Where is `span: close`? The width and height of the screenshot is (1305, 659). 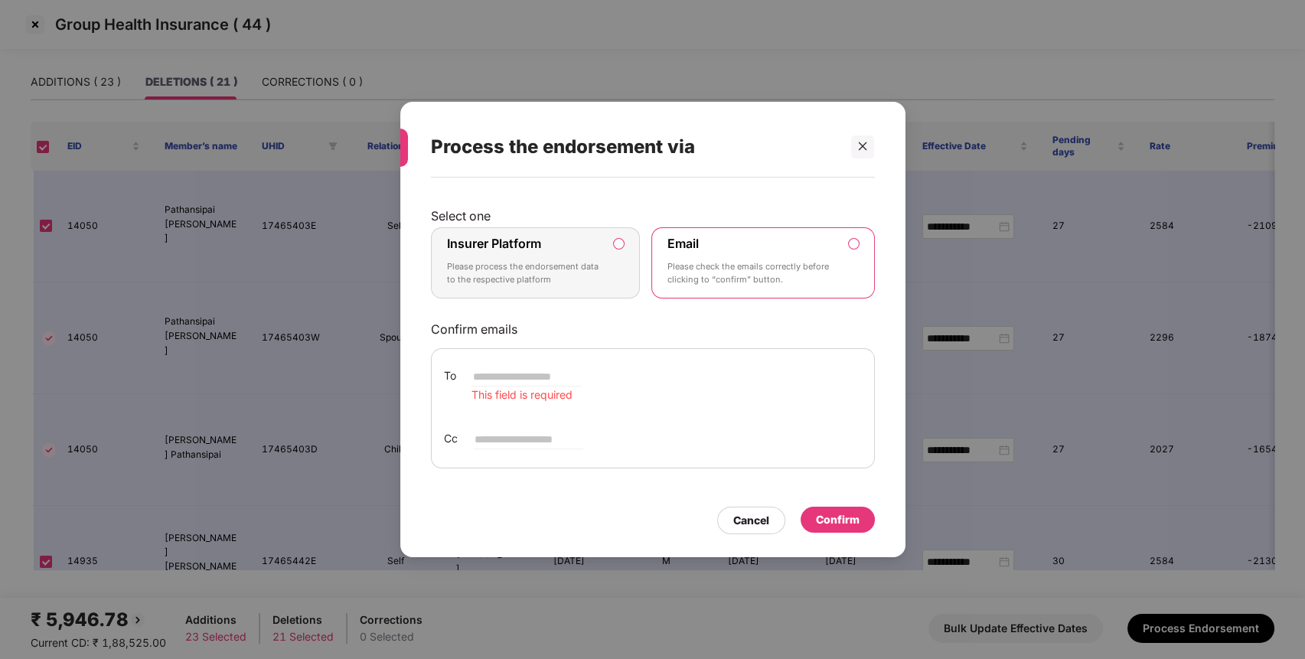 span: close is located at coordinates (862, 146).